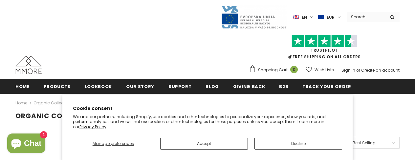 The image size is (415, 160). Describe the element at coordinates (29, 65) in the screenshot. I see `img: MMORE Cases` at that location.